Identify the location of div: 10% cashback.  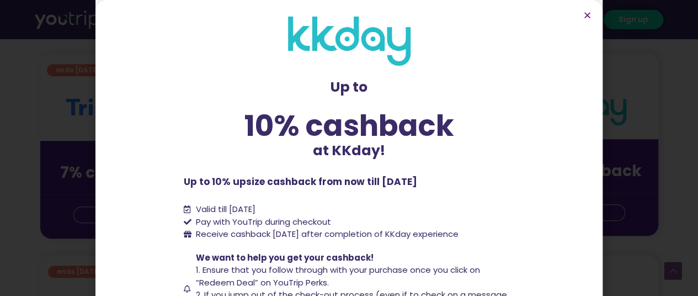
(349, 125).